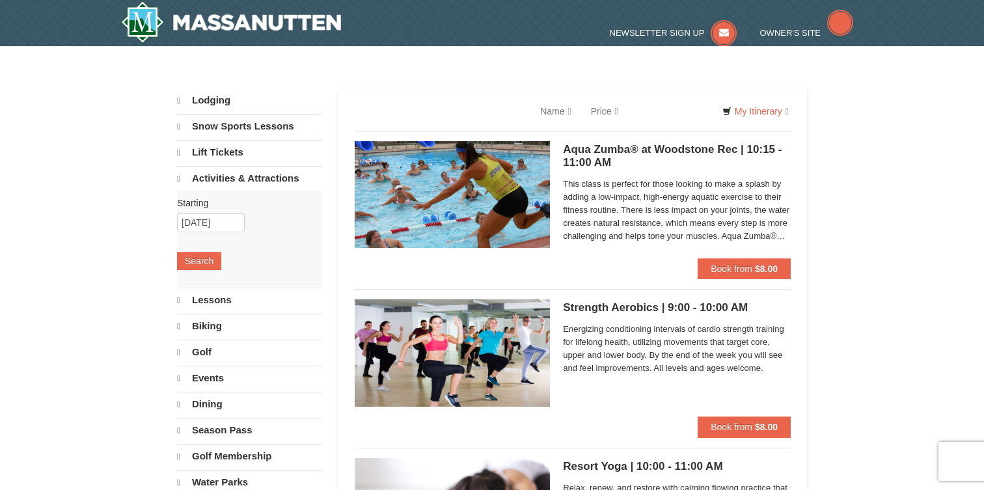 This screenshot has width=984, height=490. I want to click on a: Lift Tickets, so click(249, 152).